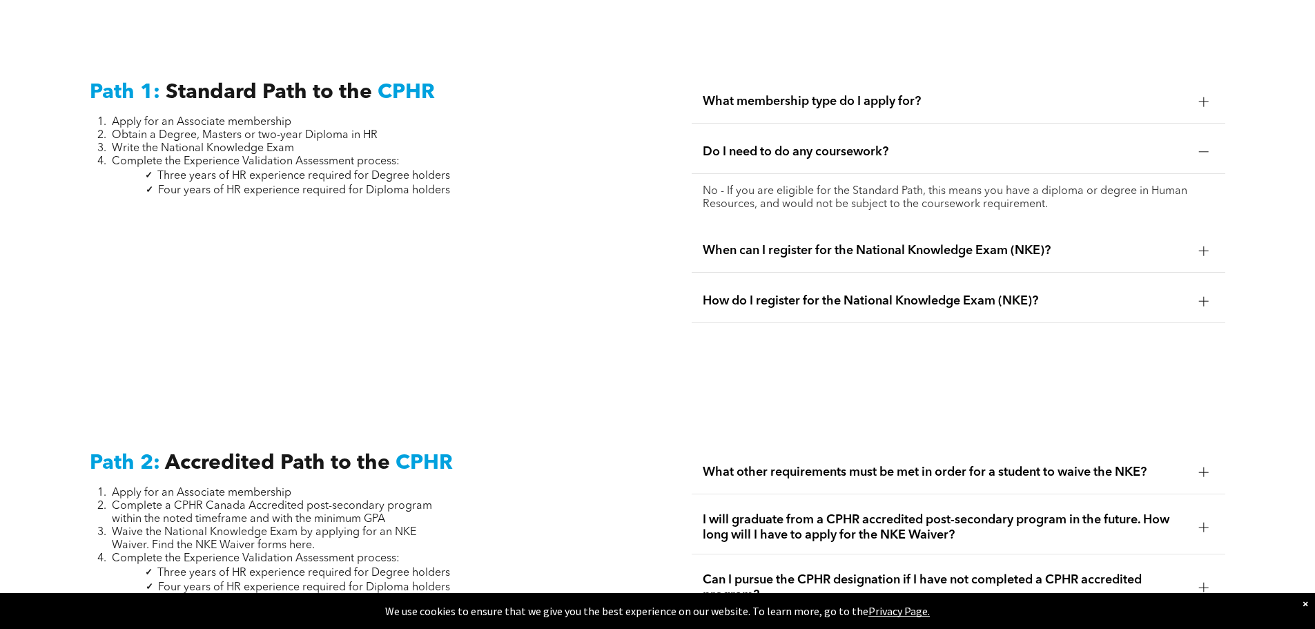  Describe the element at coordinates (945, 101) in the screenshot. I see `span: What membership type do I apply for?` at that location.